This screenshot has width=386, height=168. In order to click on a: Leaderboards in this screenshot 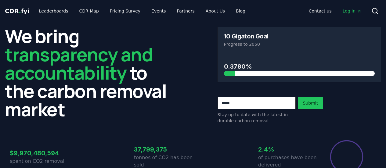, I will do `click(54, 11)`.